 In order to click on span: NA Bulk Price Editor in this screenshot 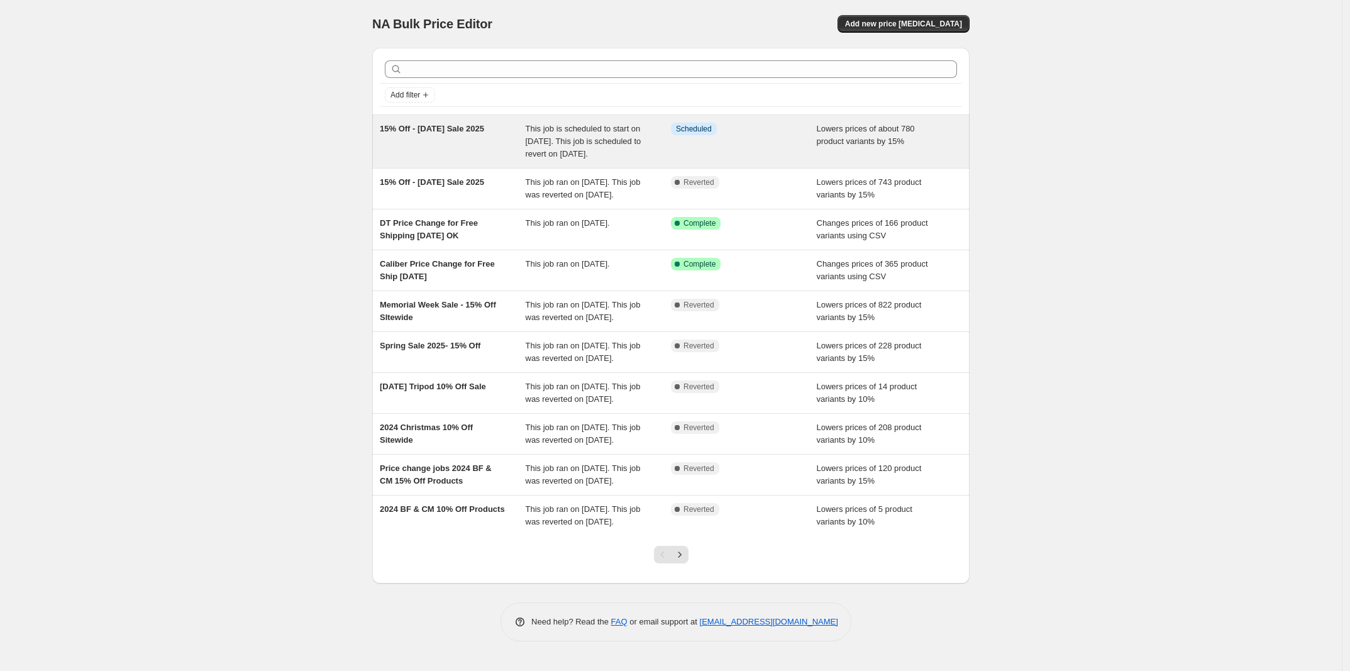, I will do `click(432, 24)`.